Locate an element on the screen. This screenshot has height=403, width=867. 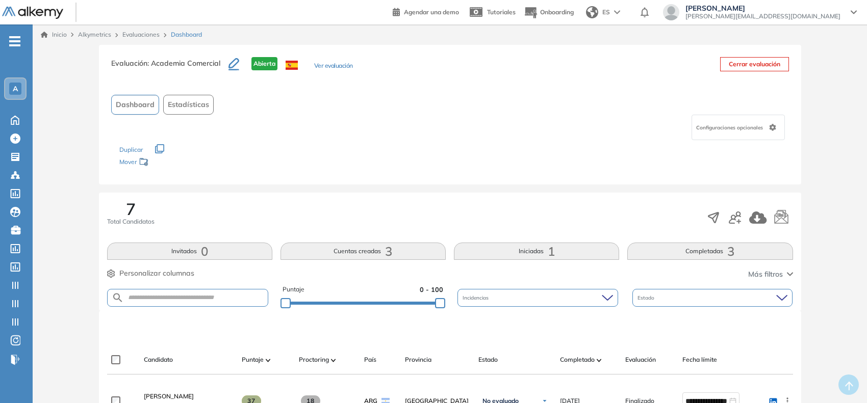
a: Inicio is located at coordinates (54, 35).